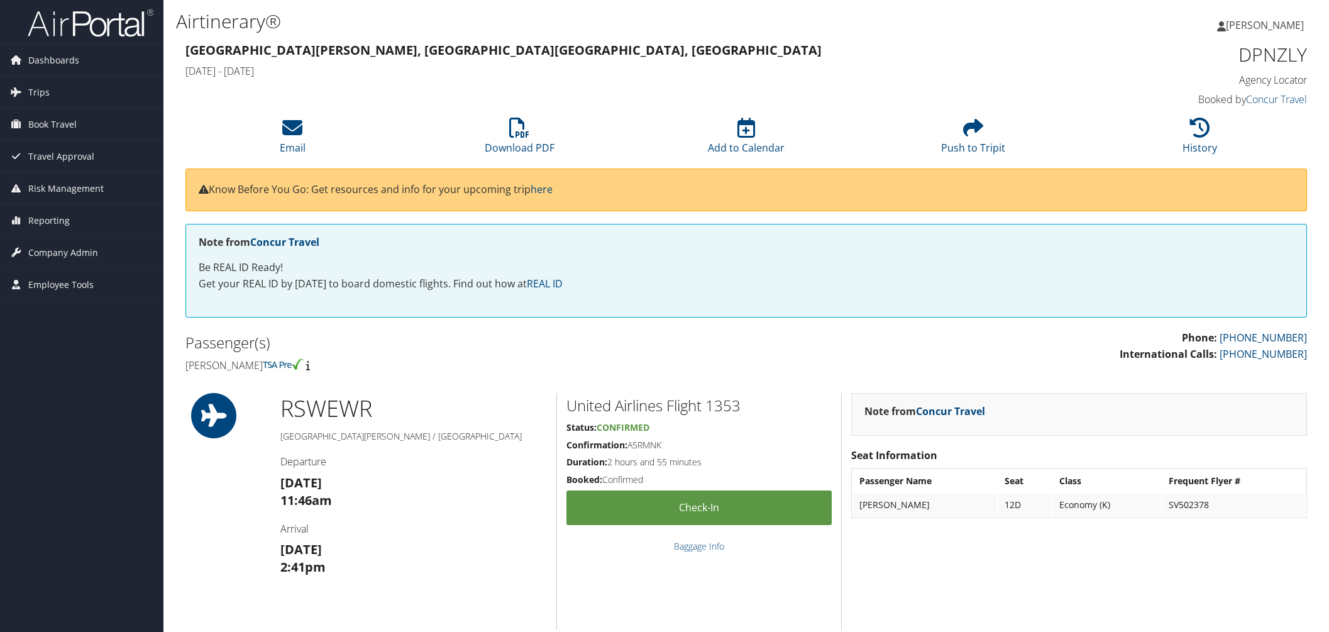  I want to click on th: Passenger Name, so click(925, 481).